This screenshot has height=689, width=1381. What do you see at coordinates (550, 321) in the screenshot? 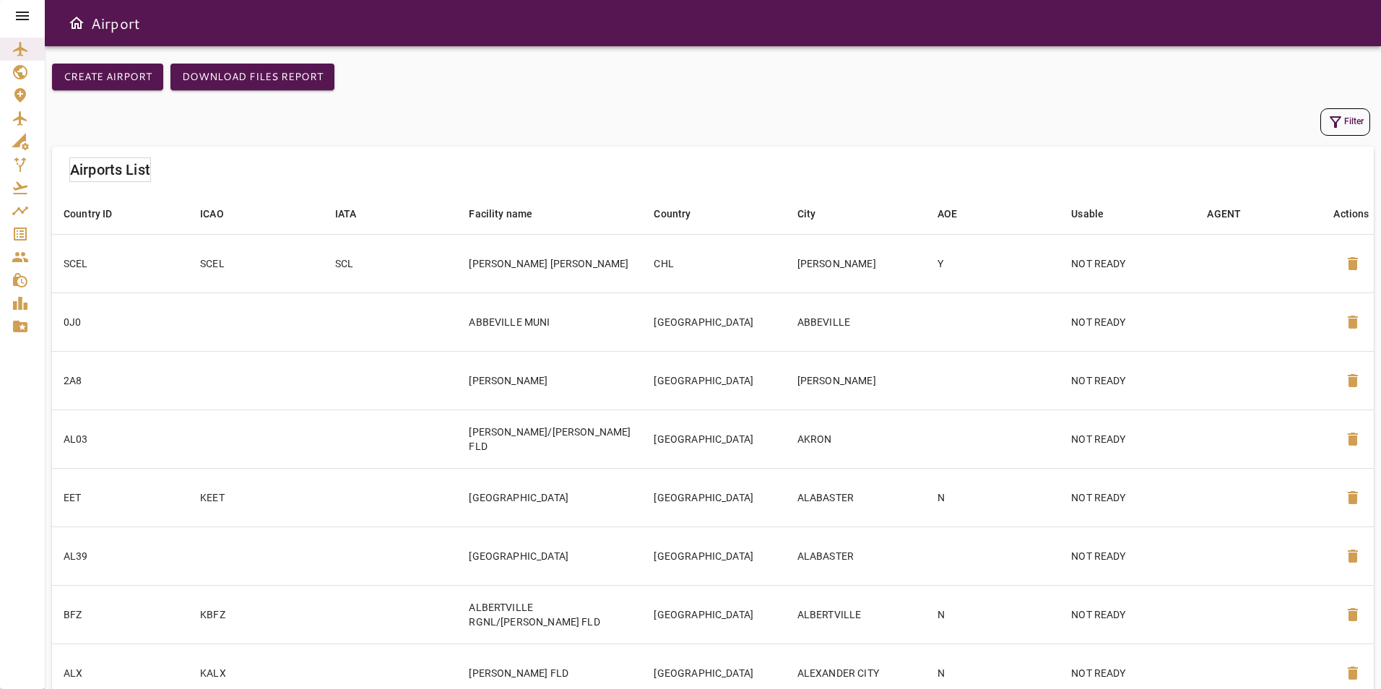
I see `td: ABBEVILLE MUNI` at bounding box center [550, 321].